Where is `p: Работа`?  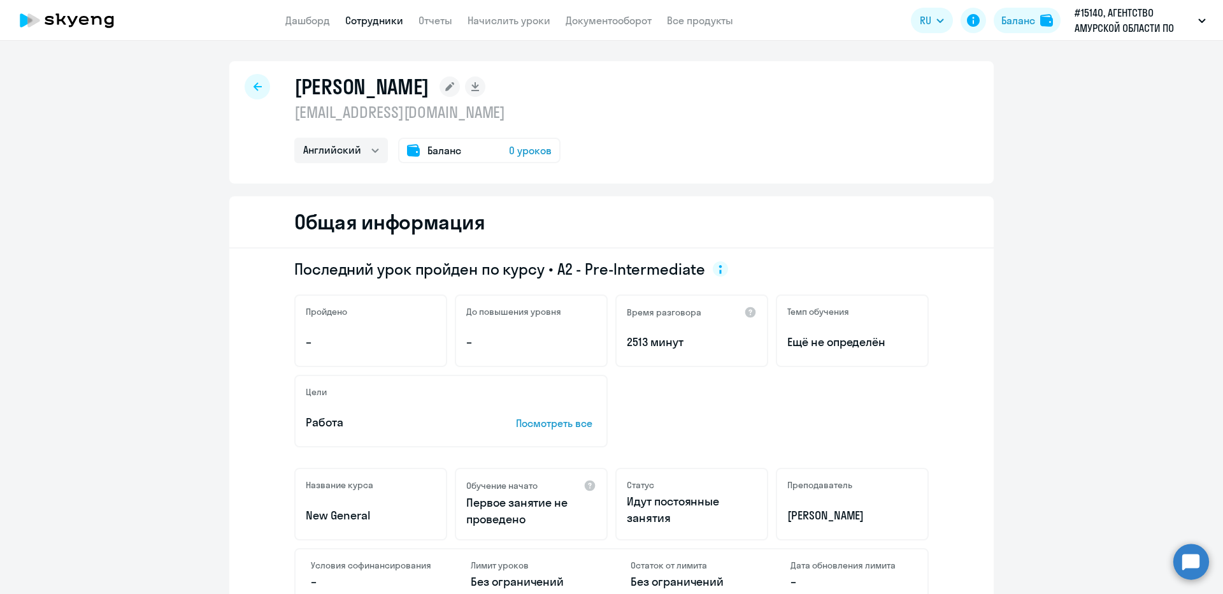 p: Работа is located at coordinates (391, 422).